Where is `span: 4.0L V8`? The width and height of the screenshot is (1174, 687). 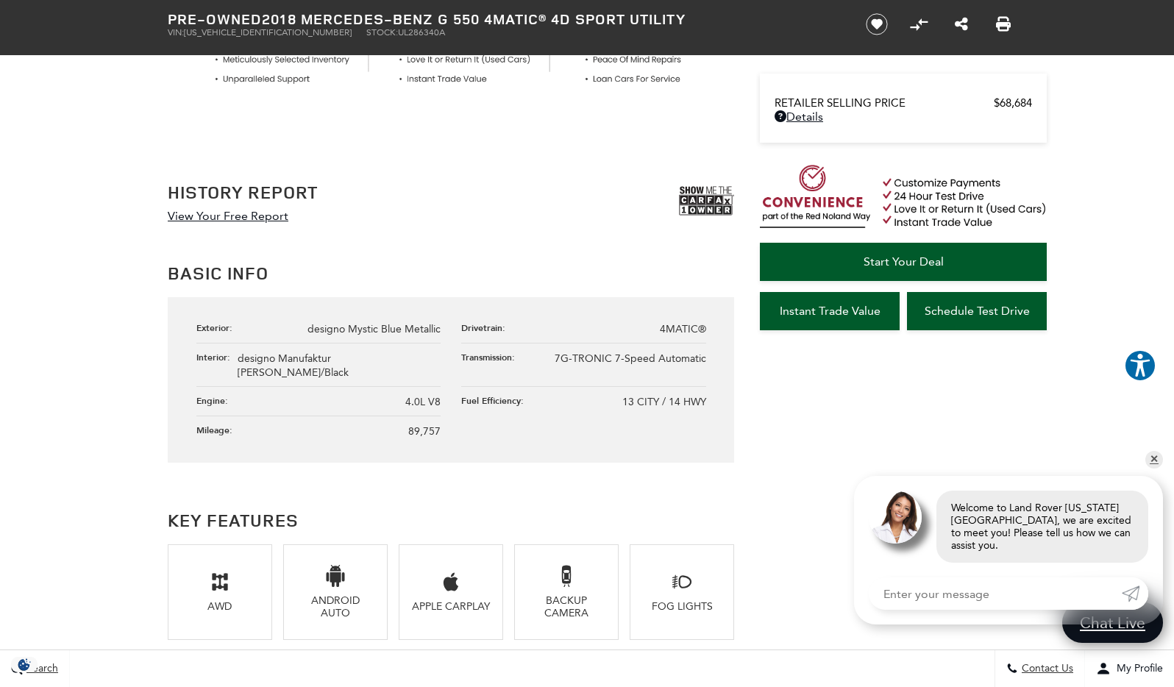 span: 4.0L V8 is located at coordinates (423, 402).